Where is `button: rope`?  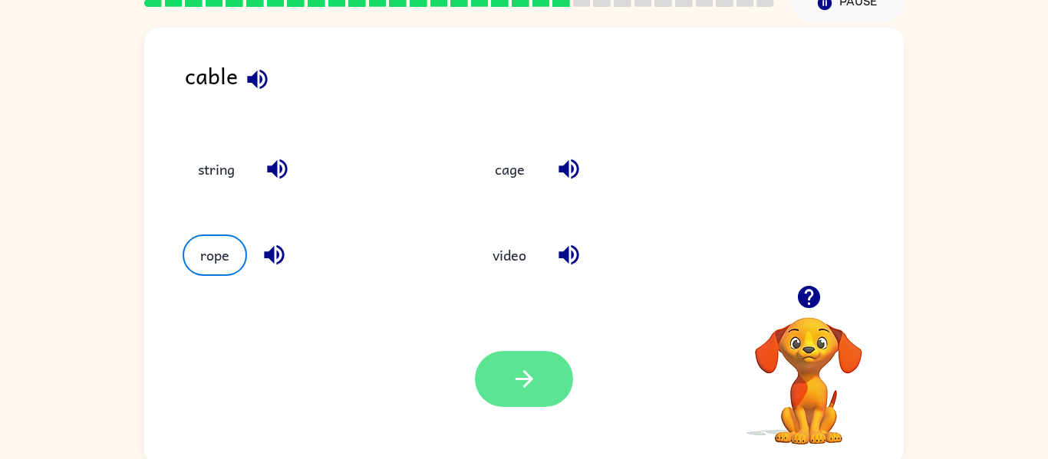 button: rope is located at coordinates (215, 255).